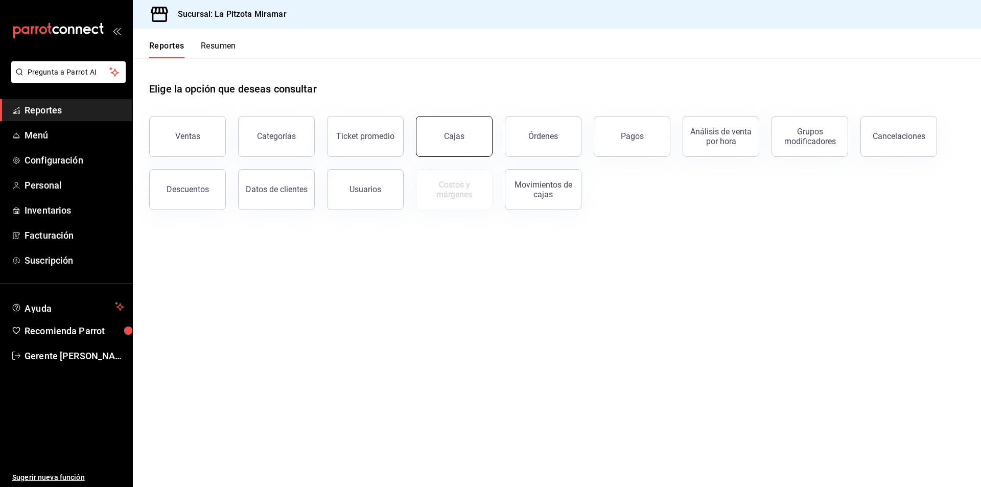 This screenshot has height=487, width=981. Describe the element at coordinates (543, 190) in the screenshot. I see `button: Movimientos de cajas` at that location.